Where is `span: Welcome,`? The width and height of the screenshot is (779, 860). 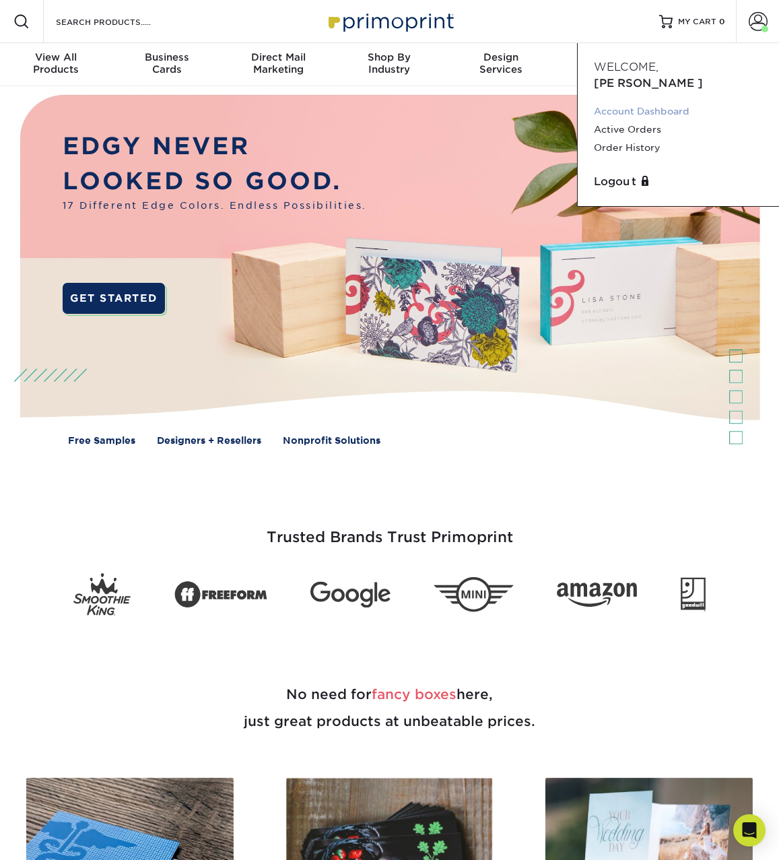 span: Welcome, is located at coordinates (626, 67).